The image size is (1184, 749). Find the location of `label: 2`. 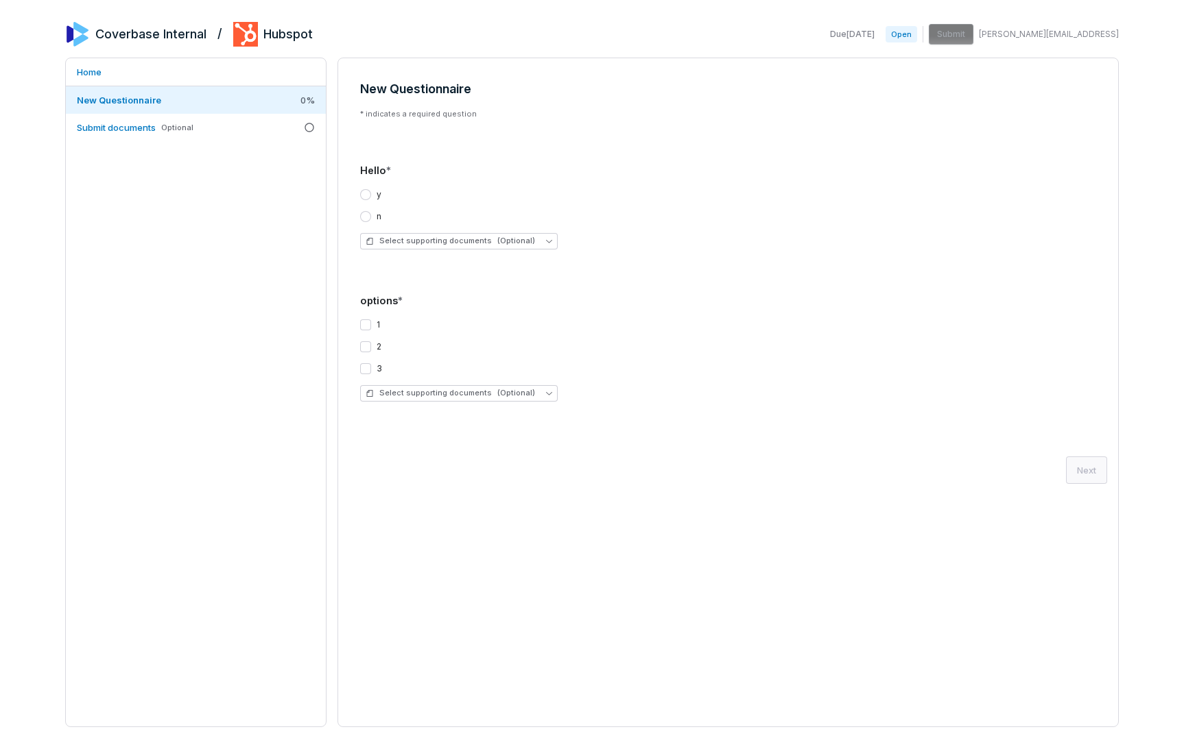

label: 2 is located at coordinates (379, 347).